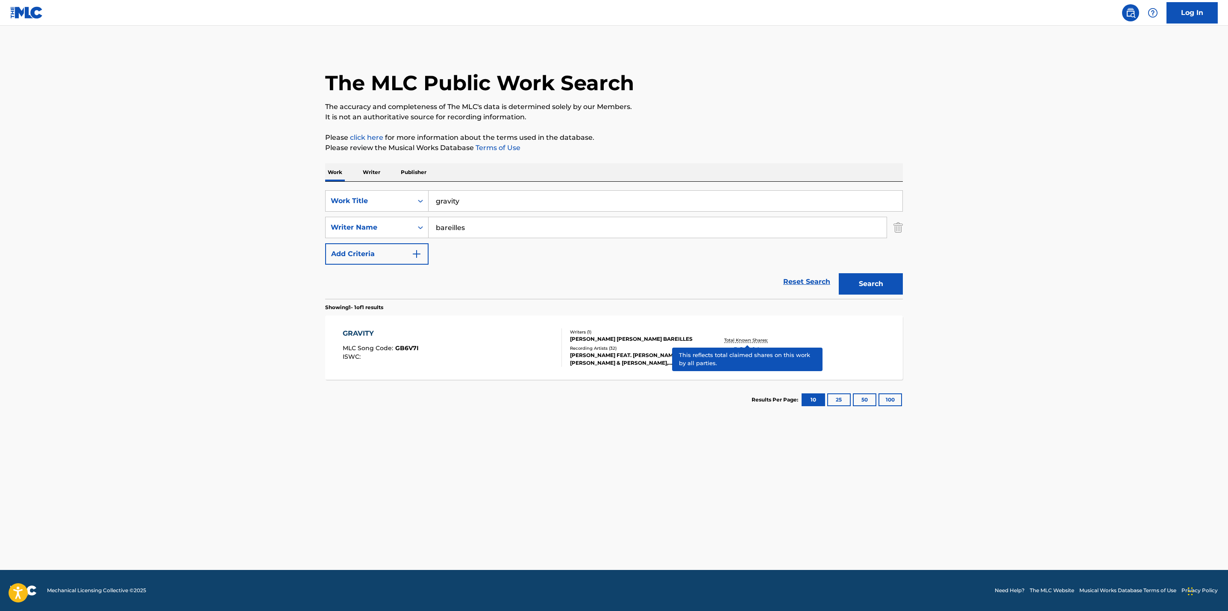  I want to click on a: Musical Works Database Terms of Use, so click(1128, 590).